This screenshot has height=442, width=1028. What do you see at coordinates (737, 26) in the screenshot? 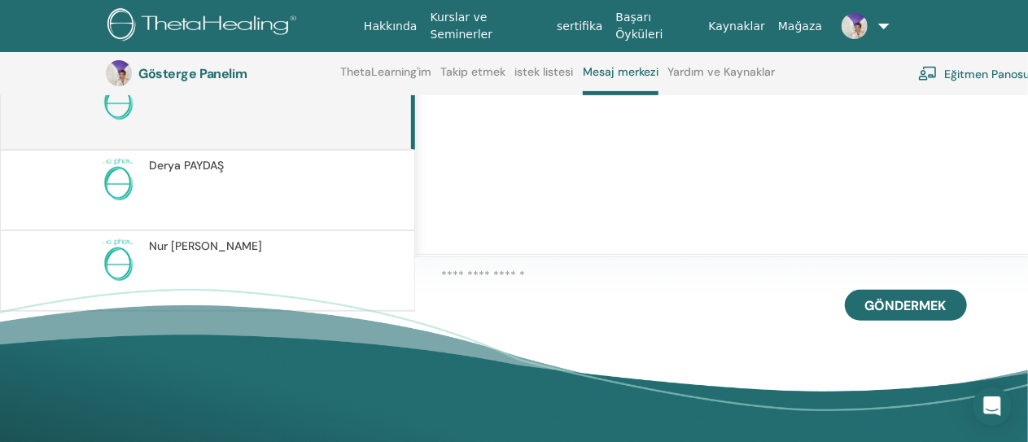
I see `font: Kaynaklar` at bounding box center [737, 26].